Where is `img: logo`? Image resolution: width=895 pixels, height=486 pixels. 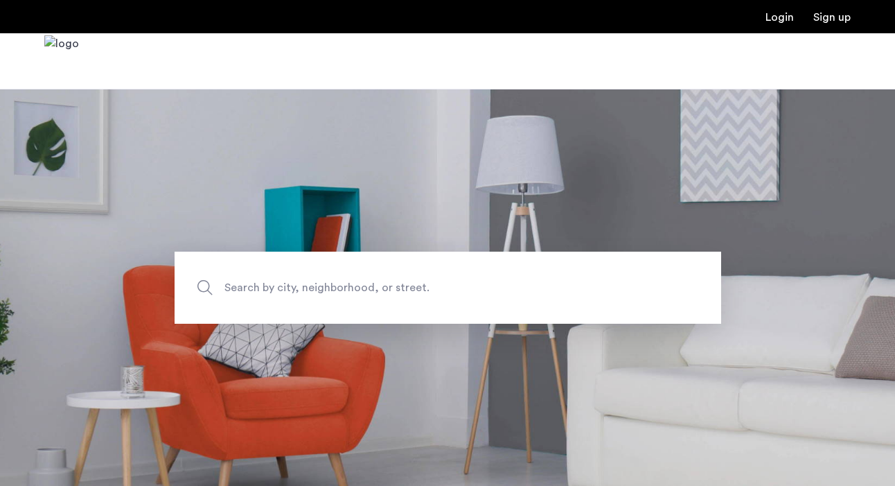
img: logo is located at coordinates (62, 61).